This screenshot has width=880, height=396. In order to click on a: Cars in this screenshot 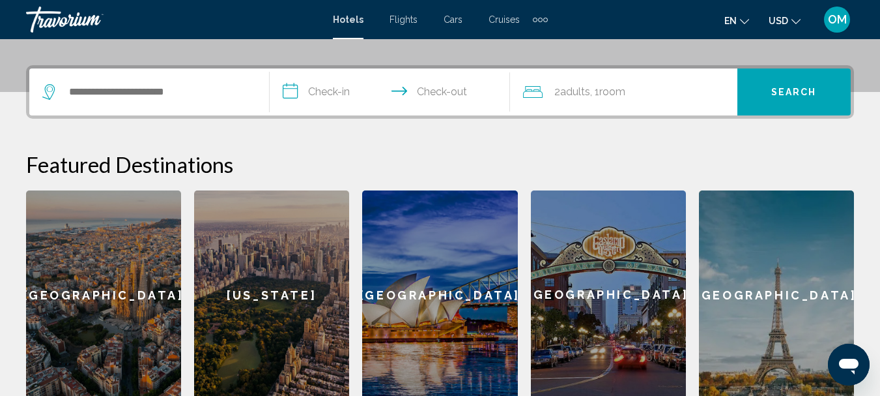, I will do `click(453, 20)`.